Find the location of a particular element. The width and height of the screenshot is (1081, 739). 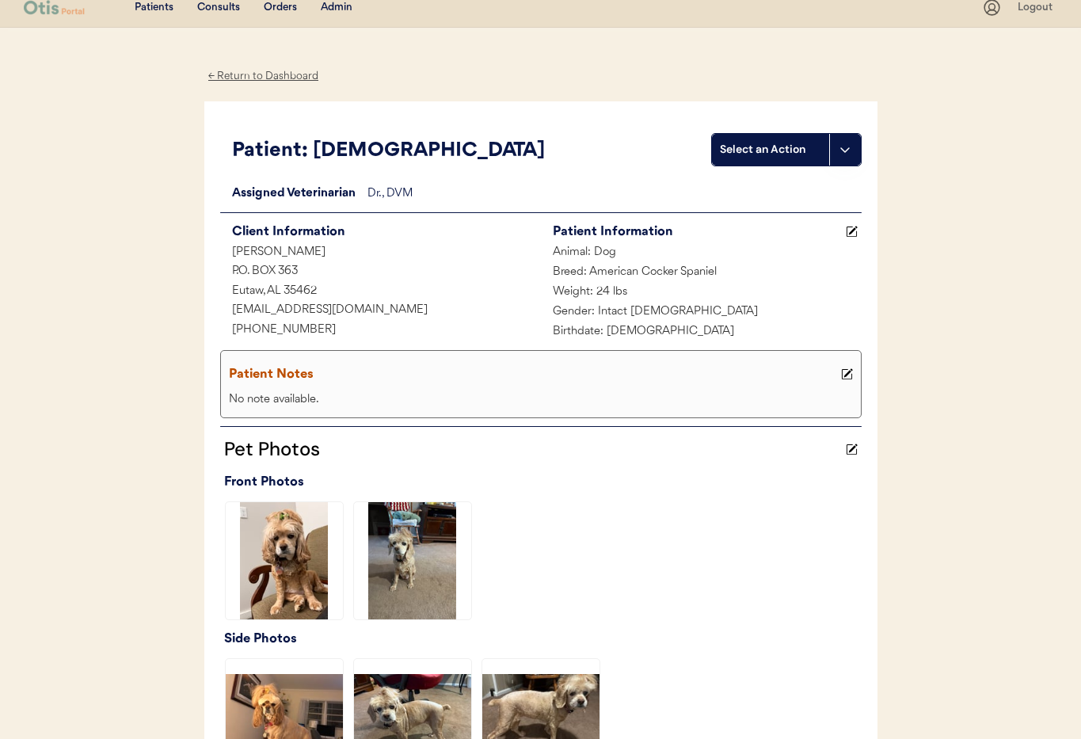

div: Eutaw, AL 35462 is located at coordinates (380, 292).